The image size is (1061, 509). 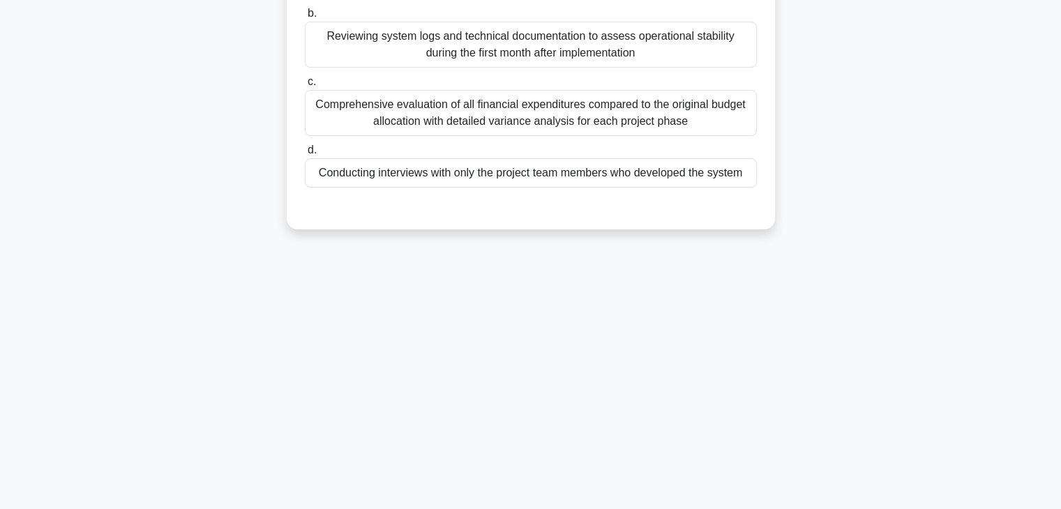 What do you see at coordinates (531, 45) in the screenshot?
I see `div: Reviewing system logs and technical documentation to assess operational stability during the firs...` at bounding box center [531, 45].